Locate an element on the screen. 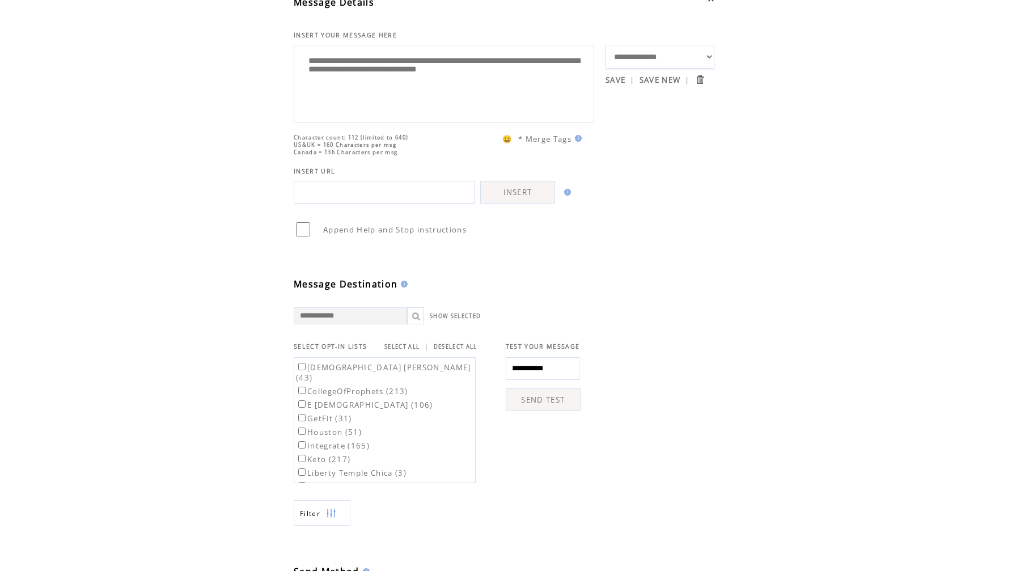 The width and height of the screenshot is (1016, 571). a: SELECT ALL is located at coordinates (402, 346).